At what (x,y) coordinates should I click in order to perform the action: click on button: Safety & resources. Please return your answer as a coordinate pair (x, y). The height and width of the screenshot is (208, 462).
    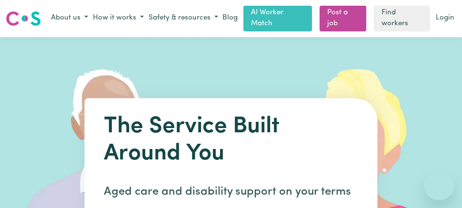
    Looking at the image, I should click on (183, 18).